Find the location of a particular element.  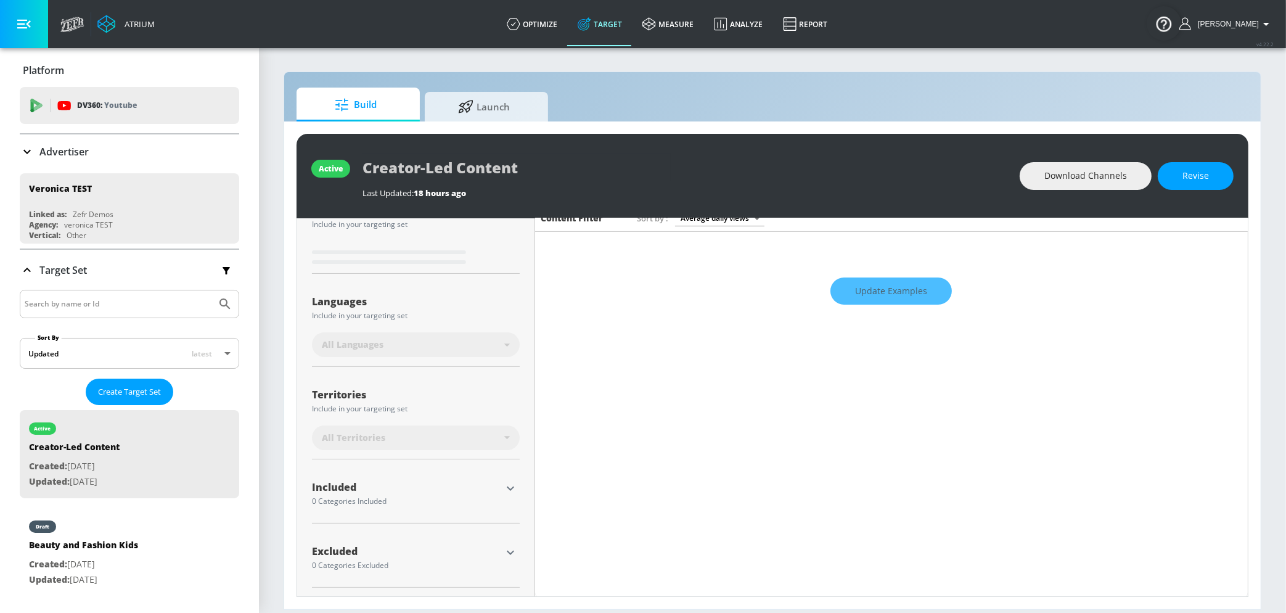

a: Analyze is located at coordinates (739, 24).